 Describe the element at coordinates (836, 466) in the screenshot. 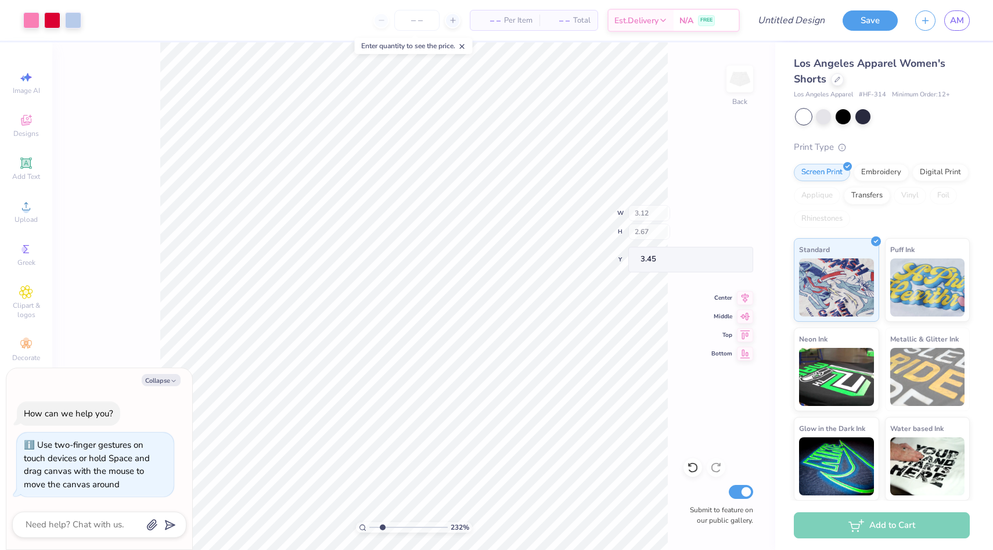

I see `img: Glow in the Dark Ink` at that location.